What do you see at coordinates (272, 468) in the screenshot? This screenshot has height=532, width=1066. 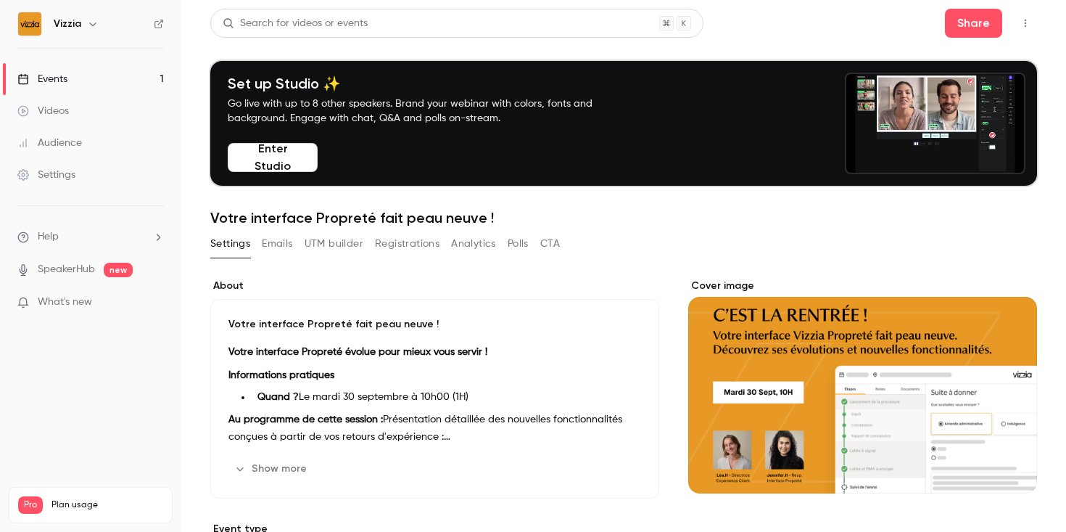 I see `button: Show more` at bounding box center [272, 468].